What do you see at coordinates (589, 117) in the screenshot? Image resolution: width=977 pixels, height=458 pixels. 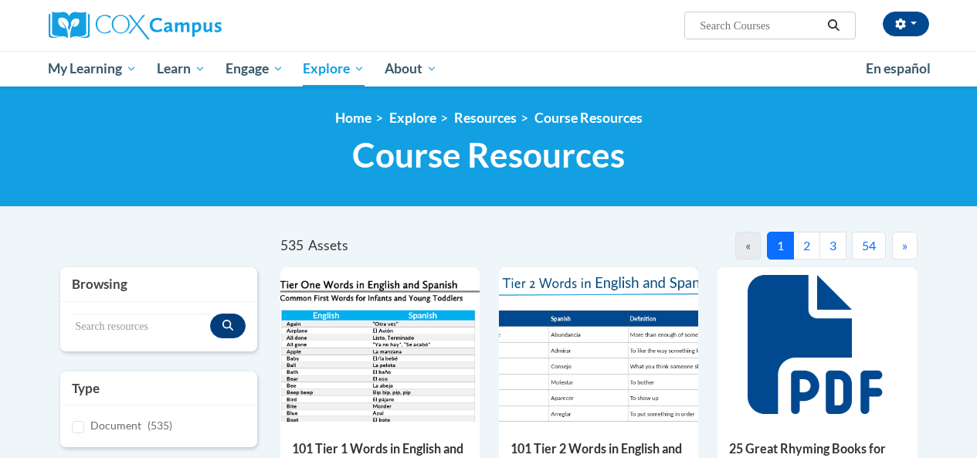 I see `a: Course Resources` at bounding box center [589, 117].